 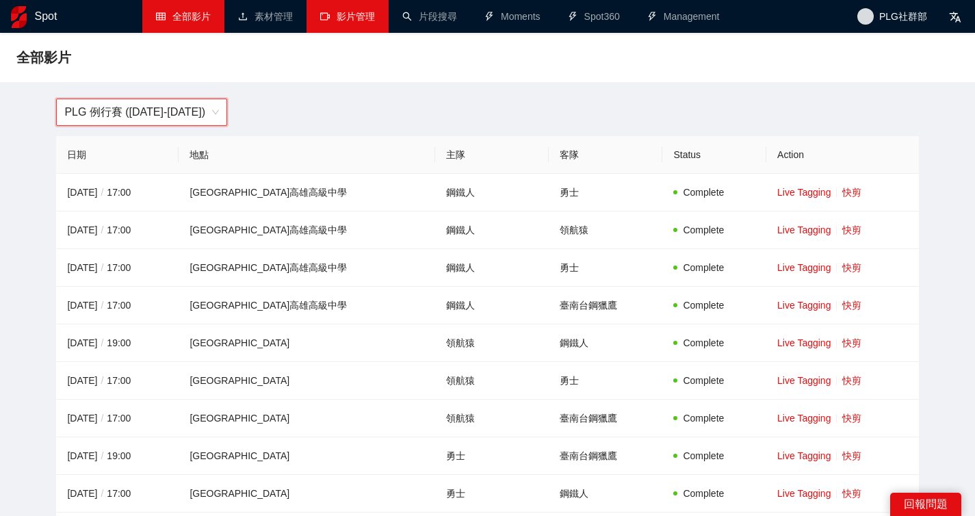 What do you see at coordinates (306, 155) in the screenshot?
I see `th: 地點` at bounding box center [306, 155].